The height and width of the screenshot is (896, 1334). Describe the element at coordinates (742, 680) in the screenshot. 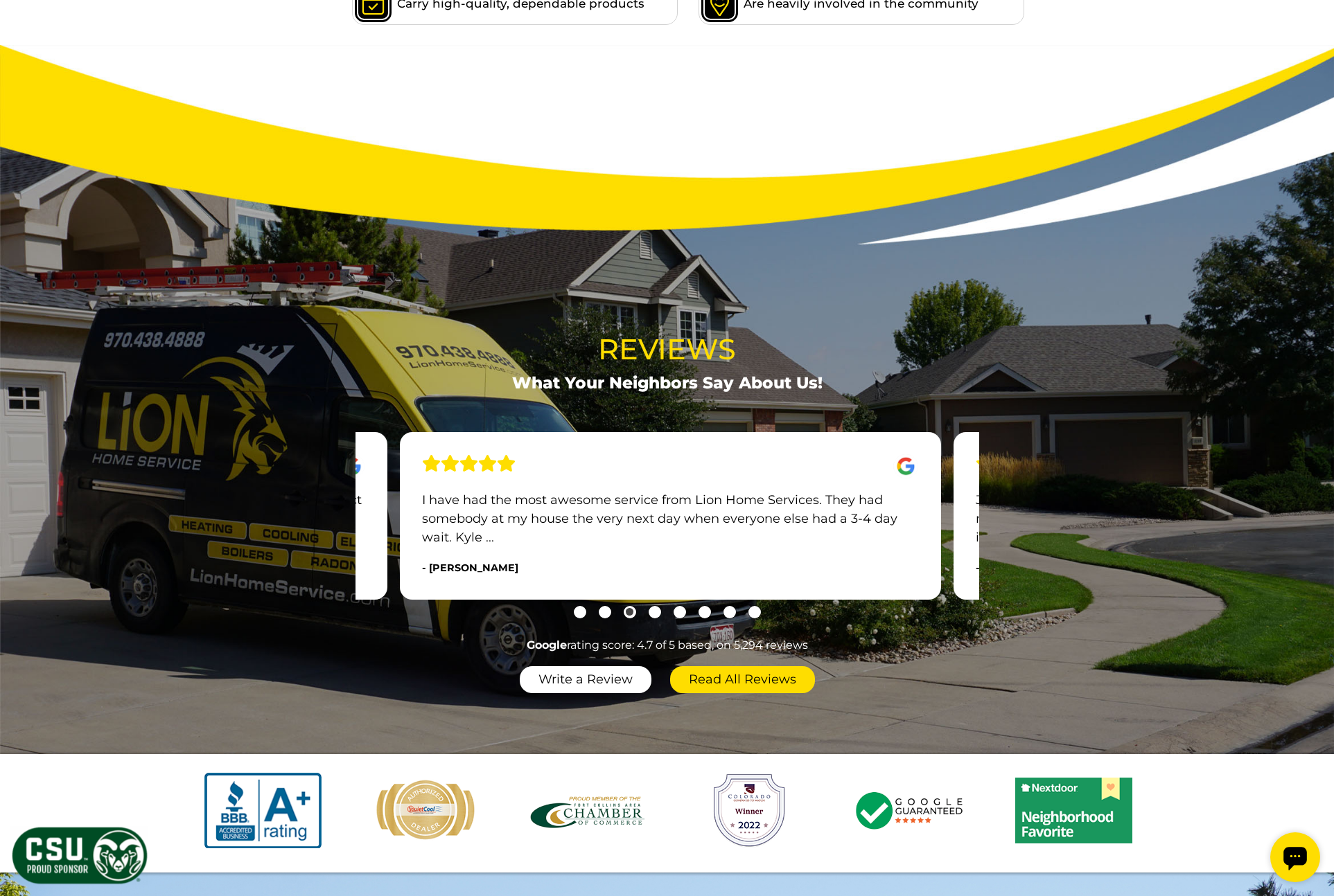

I see `a: Read All Reviews` at that location.